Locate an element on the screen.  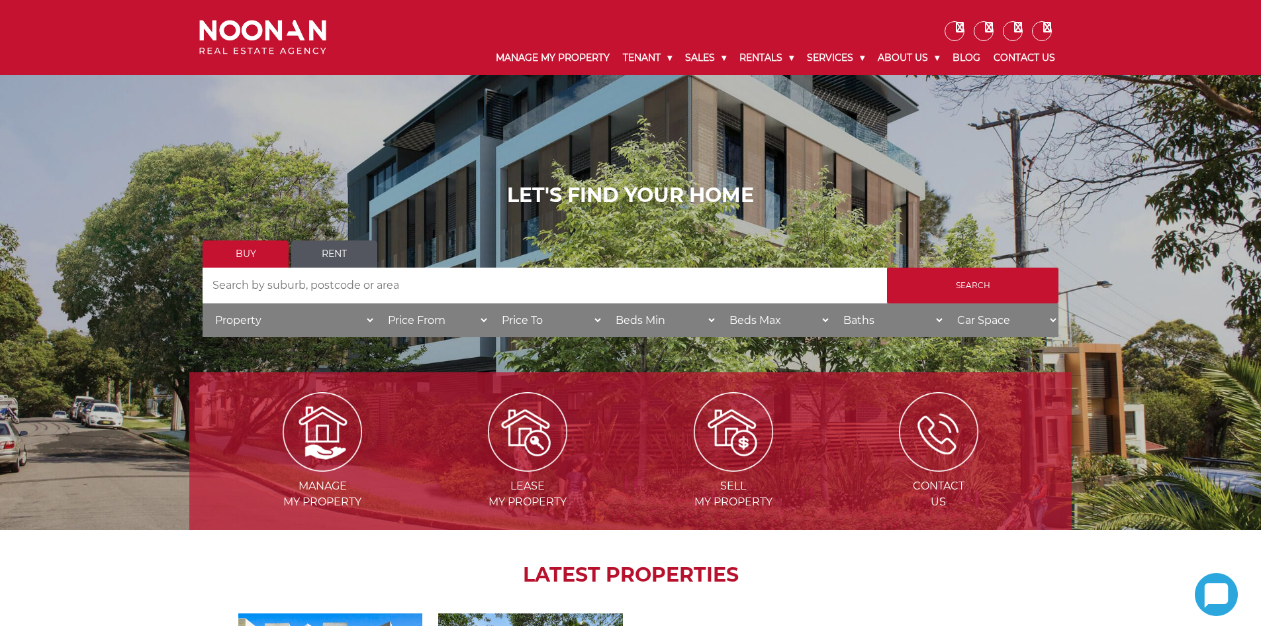
a: Manage My Property is located at coordinates (553, 58).